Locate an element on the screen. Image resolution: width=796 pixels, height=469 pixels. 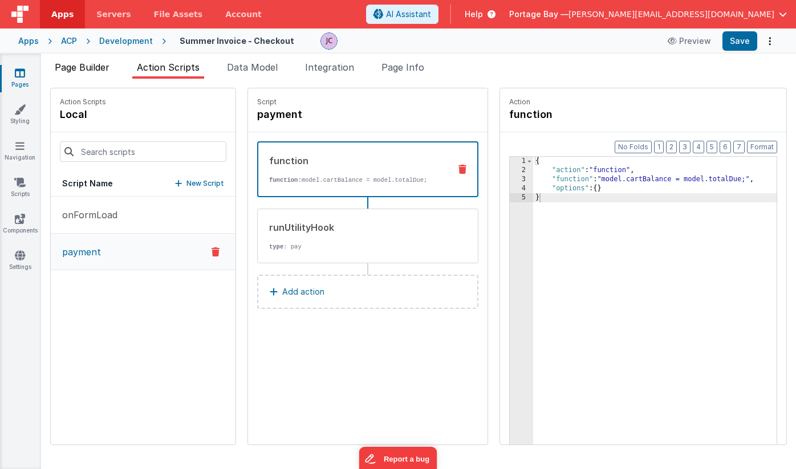
span: Page Info is located at coordinates (403, 67).